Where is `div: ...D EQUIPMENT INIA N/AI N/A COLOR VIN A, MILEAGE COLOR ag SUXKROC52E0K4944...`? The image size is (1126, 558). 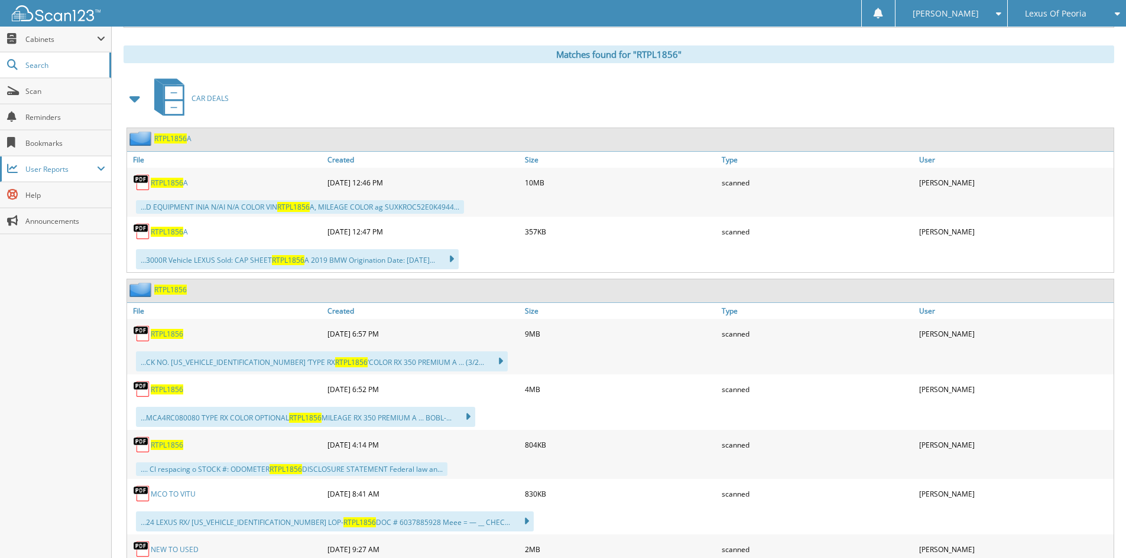
div: ...D EQUIPMENT INIA N/AI N/A COLOR VIN A, MILEAGE COLOR ag SUXKROC52E0K4944... is located at coordinates (300, 207).